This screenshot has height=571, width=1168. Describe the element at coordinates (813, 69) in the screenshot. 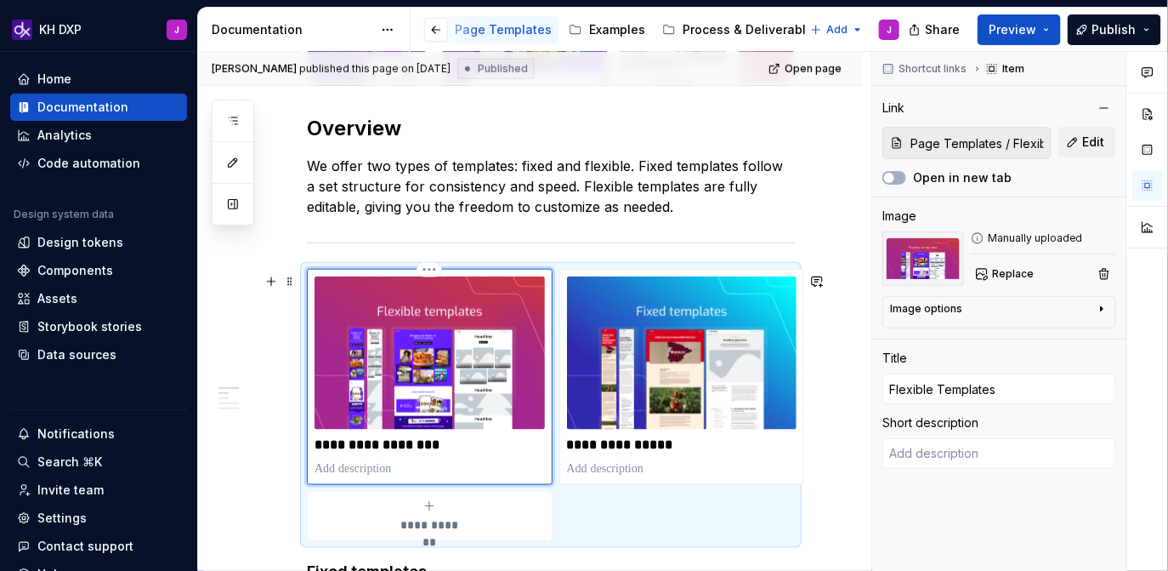

I see `span: Open page` at that location.